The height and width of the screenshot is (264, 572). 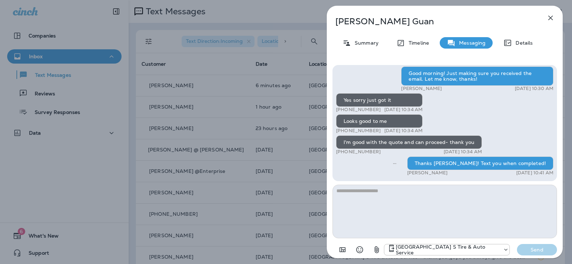 What do you see at coordinates (417, 43) in the screenshot?
I see `p: Timeline` at bounding box center [417, 43].